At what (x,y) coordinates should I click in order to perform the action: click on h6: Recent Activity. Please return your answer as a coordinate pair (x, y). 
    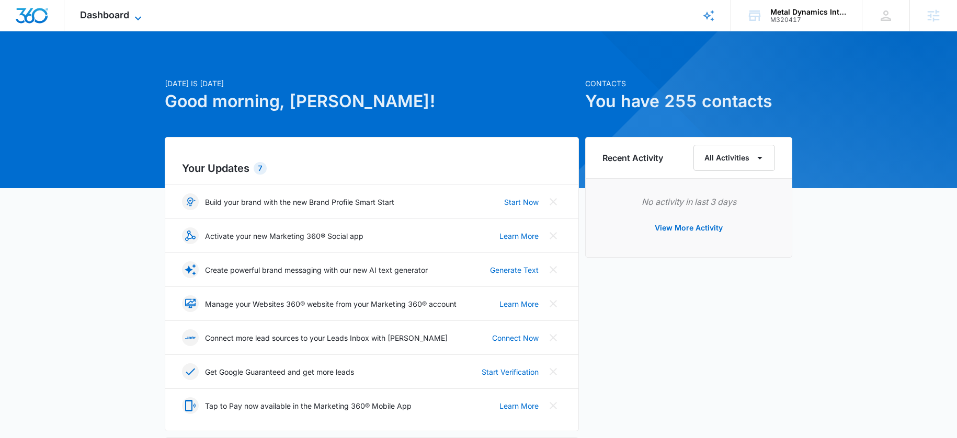
    Looking at the image, I should click on (633, 158).